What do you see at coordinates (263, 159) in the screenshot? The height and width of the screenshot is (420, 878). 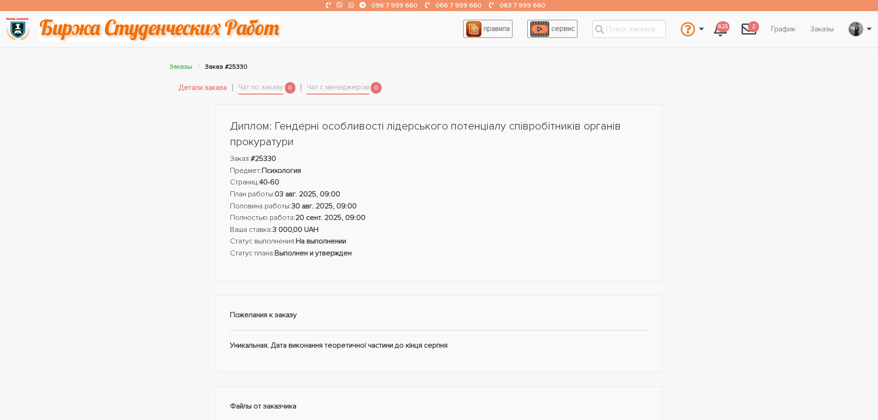 I see `strong: #25330` at bounding box center [263, 159].